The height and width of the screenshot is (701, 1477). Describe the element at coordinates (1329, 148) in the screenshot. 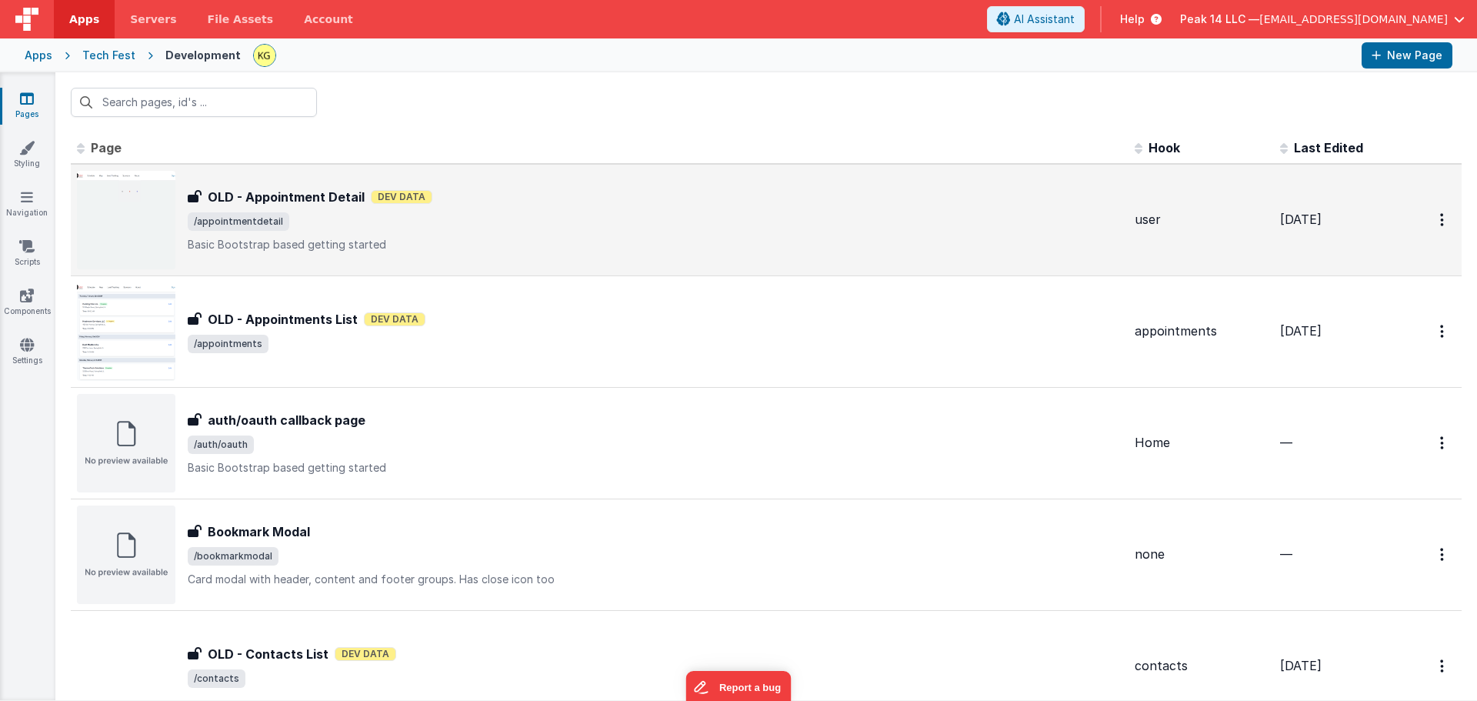

I see `span: Last Edited` at that location.